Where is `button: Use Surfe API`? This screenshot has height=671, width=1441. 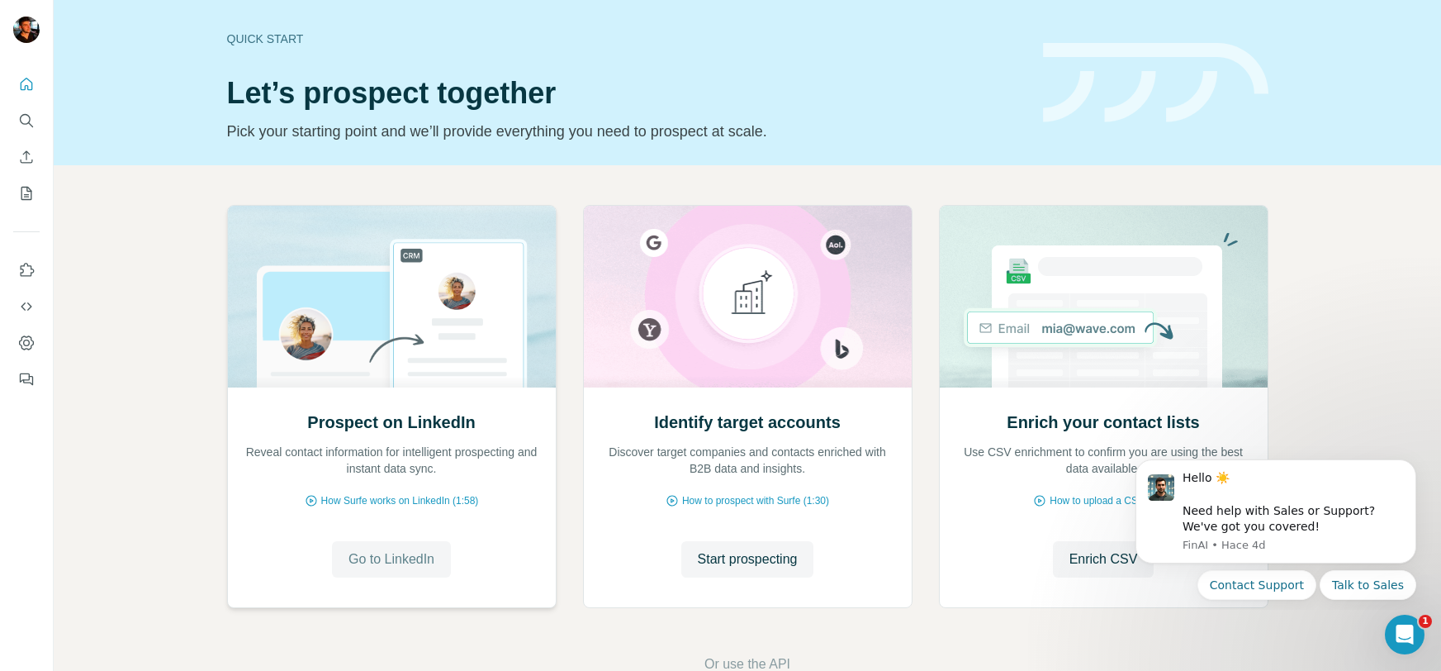
button: Use Surfe API is located at coordinates (26, 306).